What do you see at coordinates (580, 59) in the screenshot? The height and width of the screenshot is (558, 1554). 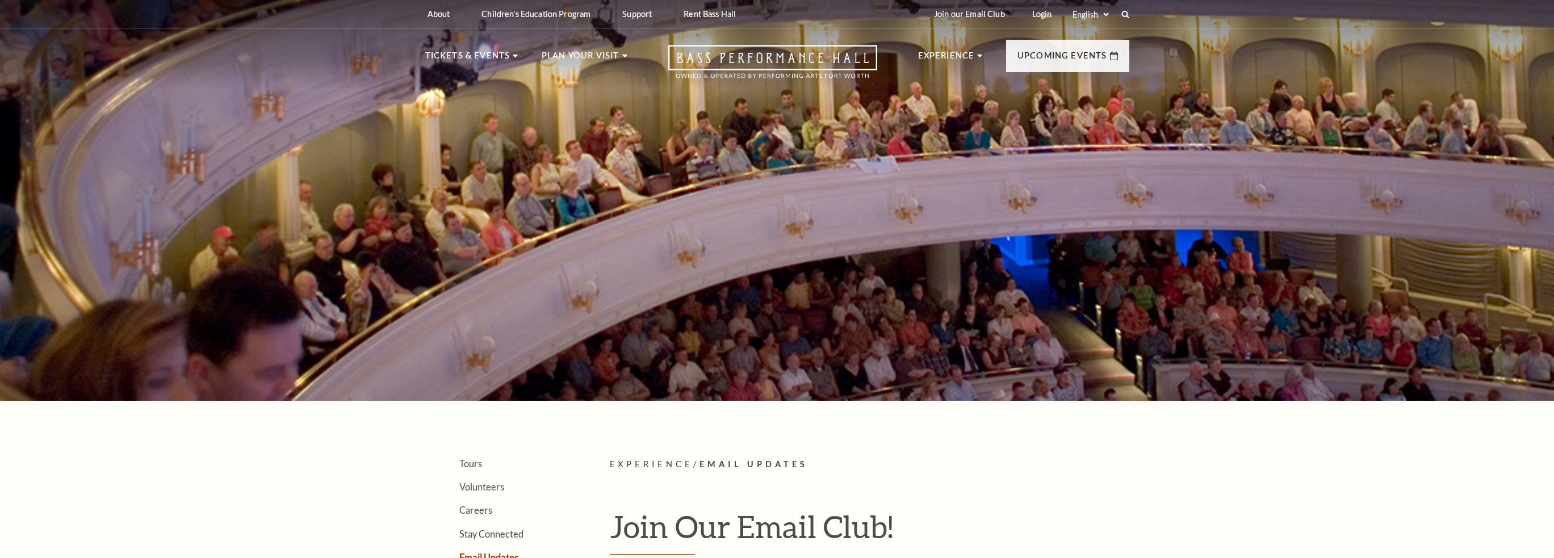 I see `p: Plan Your Visit` at bounding box center [580, 59].